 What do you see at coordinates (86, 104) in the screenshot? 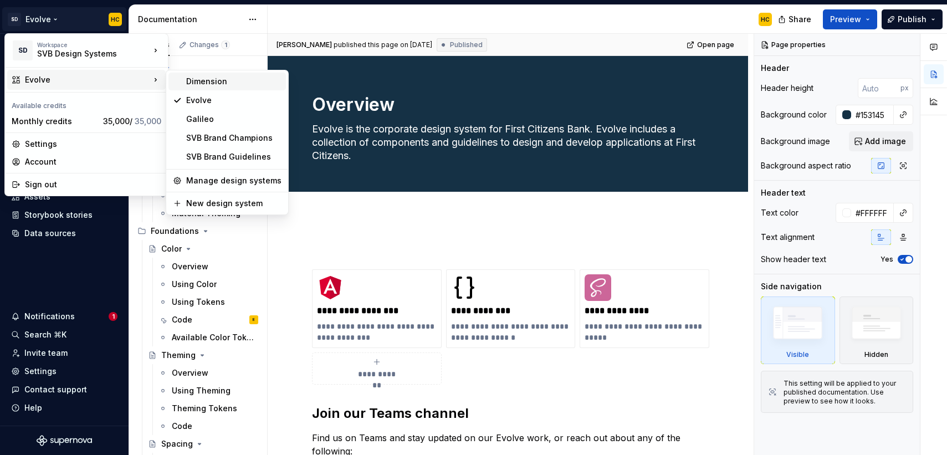
I see `div: Available credits` at bounding box center [86, 104].